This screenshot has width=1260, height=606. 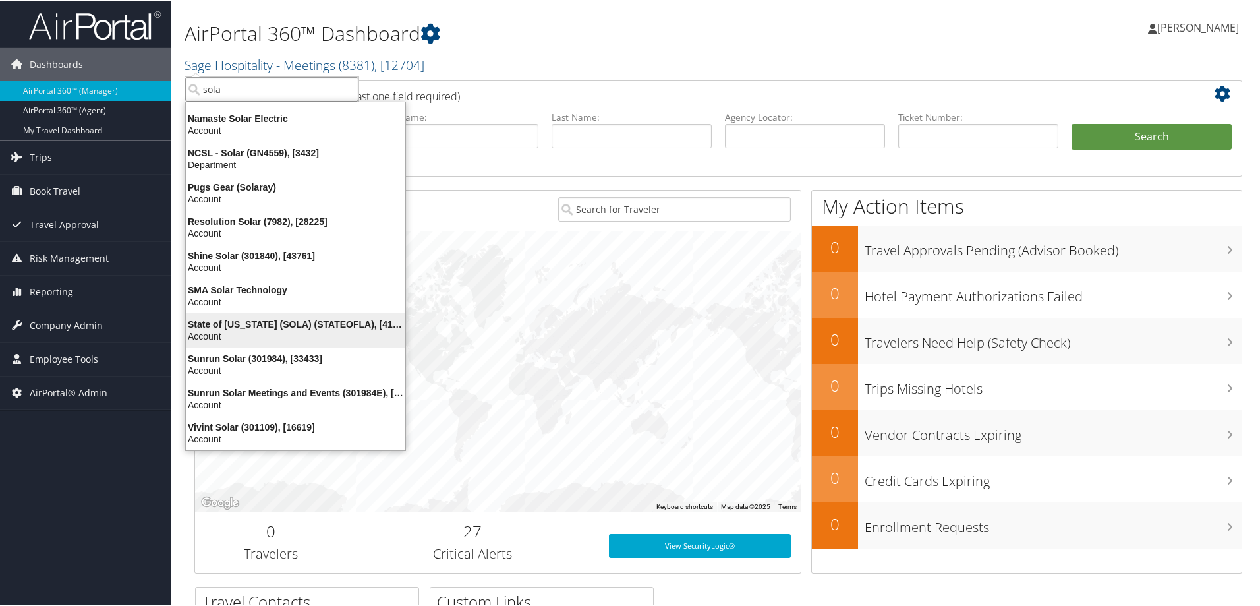 I want to click on div: Namaste Solar Electric, so click(x=295, y=117).